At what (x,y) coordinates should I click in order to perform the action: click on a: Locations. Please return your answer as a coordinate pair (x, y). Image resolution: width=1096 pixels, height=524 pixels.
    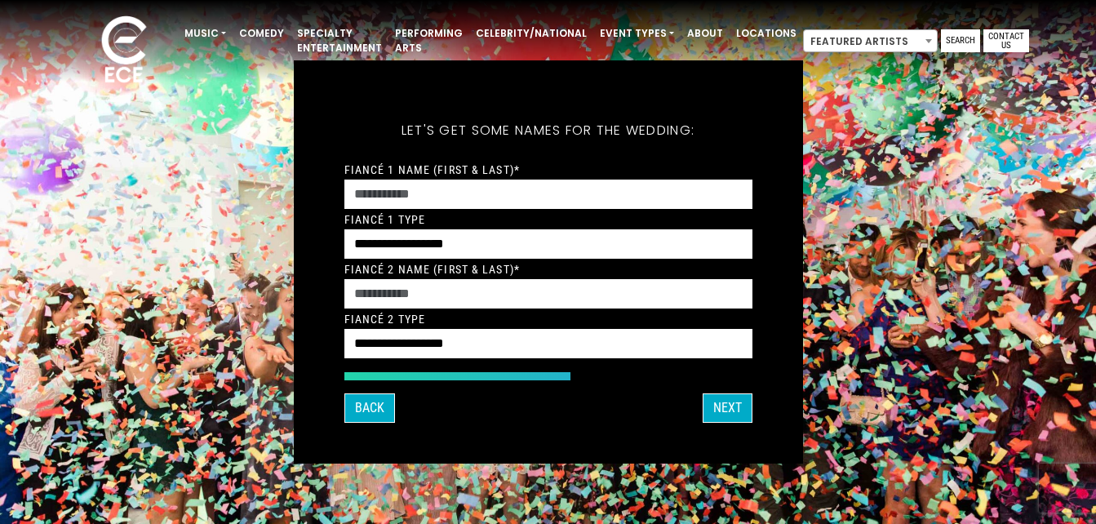
    Looking at the image, I should click on (766, 33).